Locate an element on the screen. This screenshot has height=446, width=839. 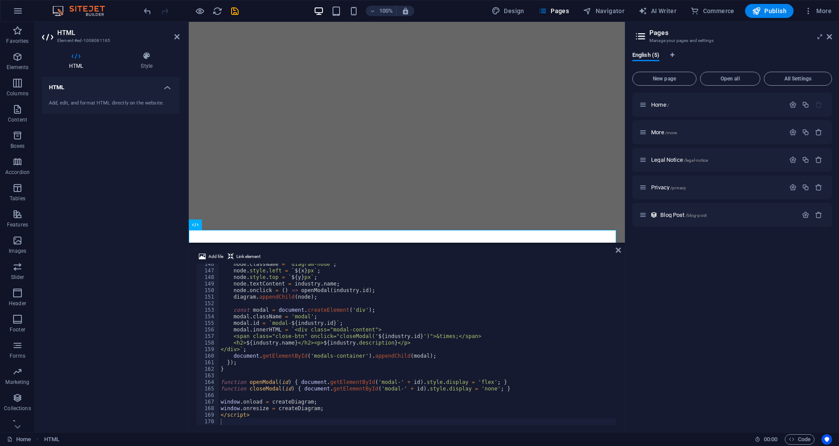
div: 158 is located at coordinates (208, 342).